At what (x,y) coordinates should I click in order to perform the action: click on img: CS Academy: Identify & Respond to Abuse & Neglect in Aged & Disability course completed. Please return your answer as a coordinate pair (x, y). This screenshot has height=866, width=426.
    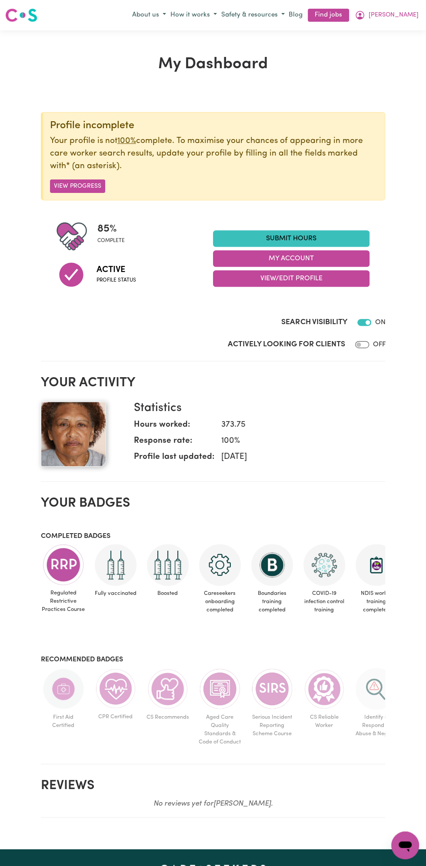
    Looking at the image, I should click on (376, 689).